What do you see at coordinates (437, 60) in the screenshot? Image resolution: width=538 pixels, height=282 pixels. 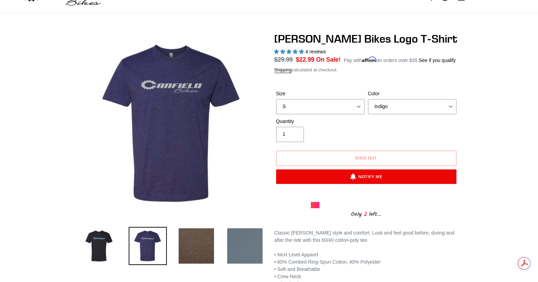 I see `a: See if you qualify - Learn more about Affirm Financing (opens in modal)` at bounding box center [437, 60].